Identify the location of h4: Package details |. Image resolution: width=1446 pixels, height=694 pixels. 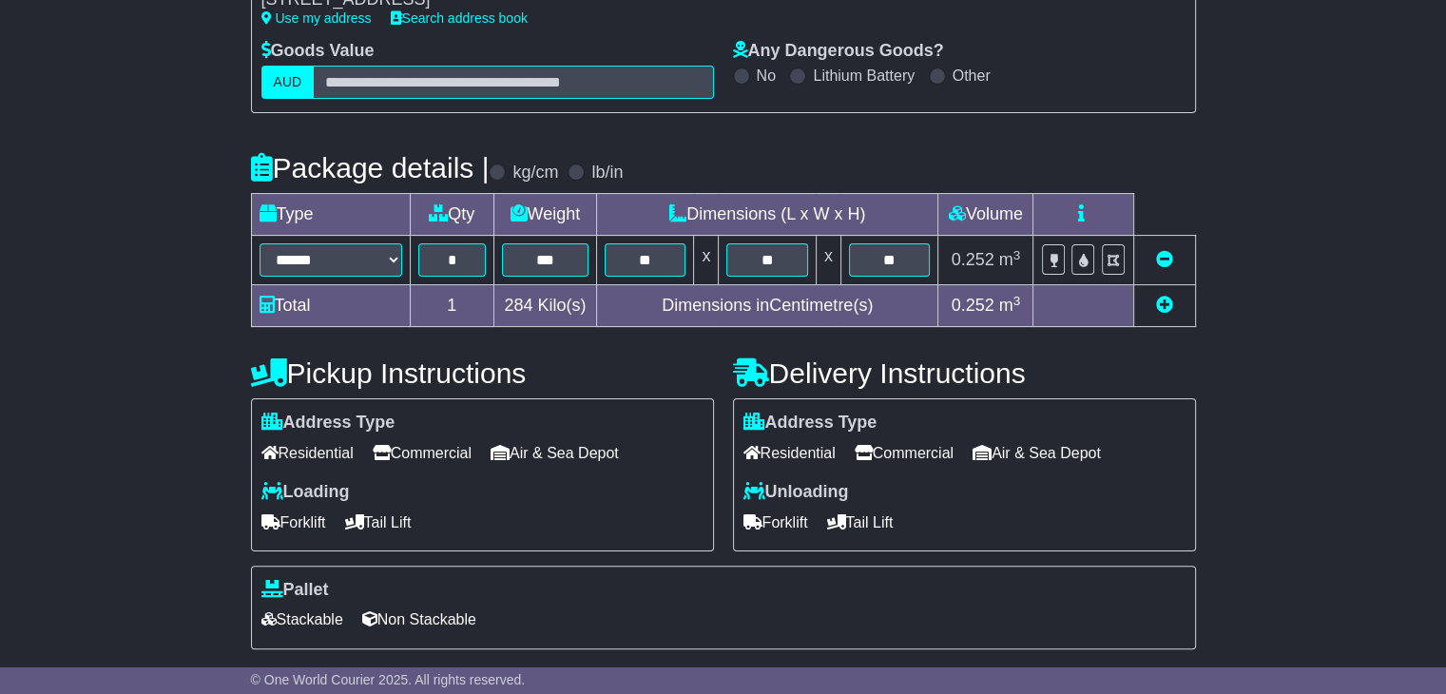
(370, 167).